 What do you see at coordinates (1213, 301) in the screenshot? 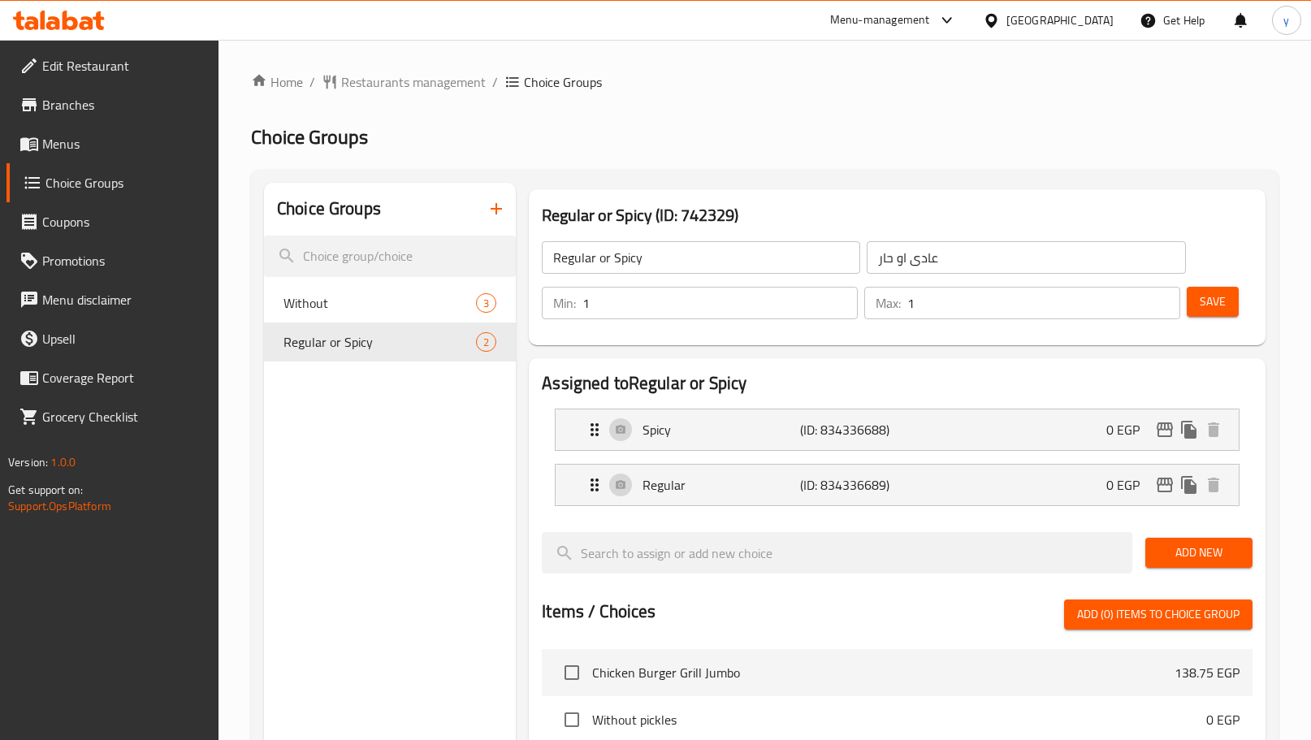
I see `button: Save` at bounding box center [1213, 301].